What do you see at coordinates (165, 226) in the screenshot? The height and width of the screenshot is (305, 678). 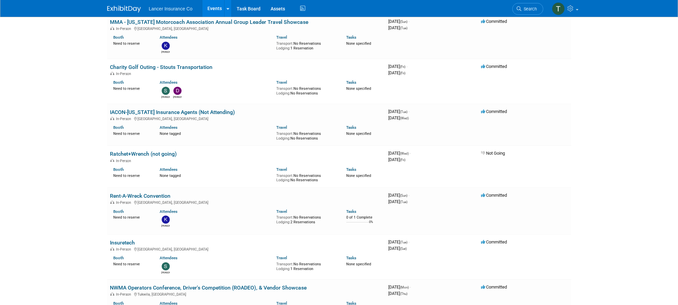 I see `div: kathy egan` at bounding box center [165, 226].